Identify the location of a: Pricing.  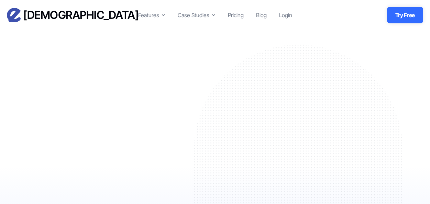
(236, 15).